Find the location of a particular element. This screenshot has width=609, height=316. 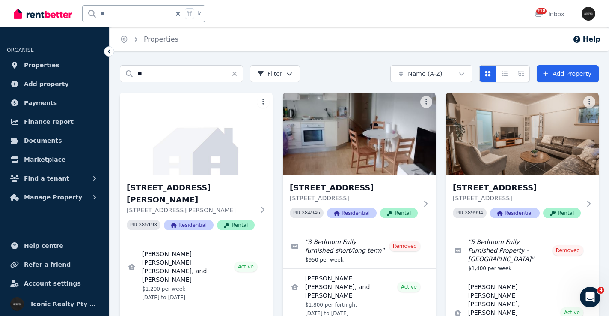

span: Account settings is located at coordinates (52, 283).